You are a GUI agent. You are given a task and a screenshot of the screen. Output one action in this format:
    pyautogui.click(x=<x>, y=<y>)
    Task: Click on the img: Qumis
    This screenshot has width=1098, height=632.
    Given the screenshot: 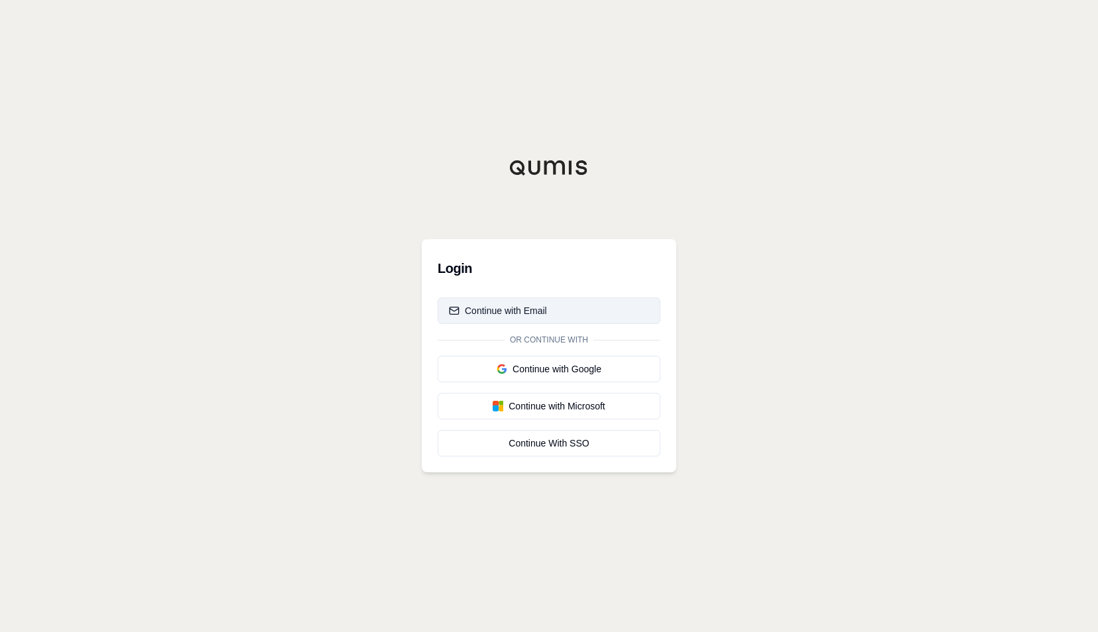 What is the action you would take?
    pyautogui.click(x=549, y=168)
    